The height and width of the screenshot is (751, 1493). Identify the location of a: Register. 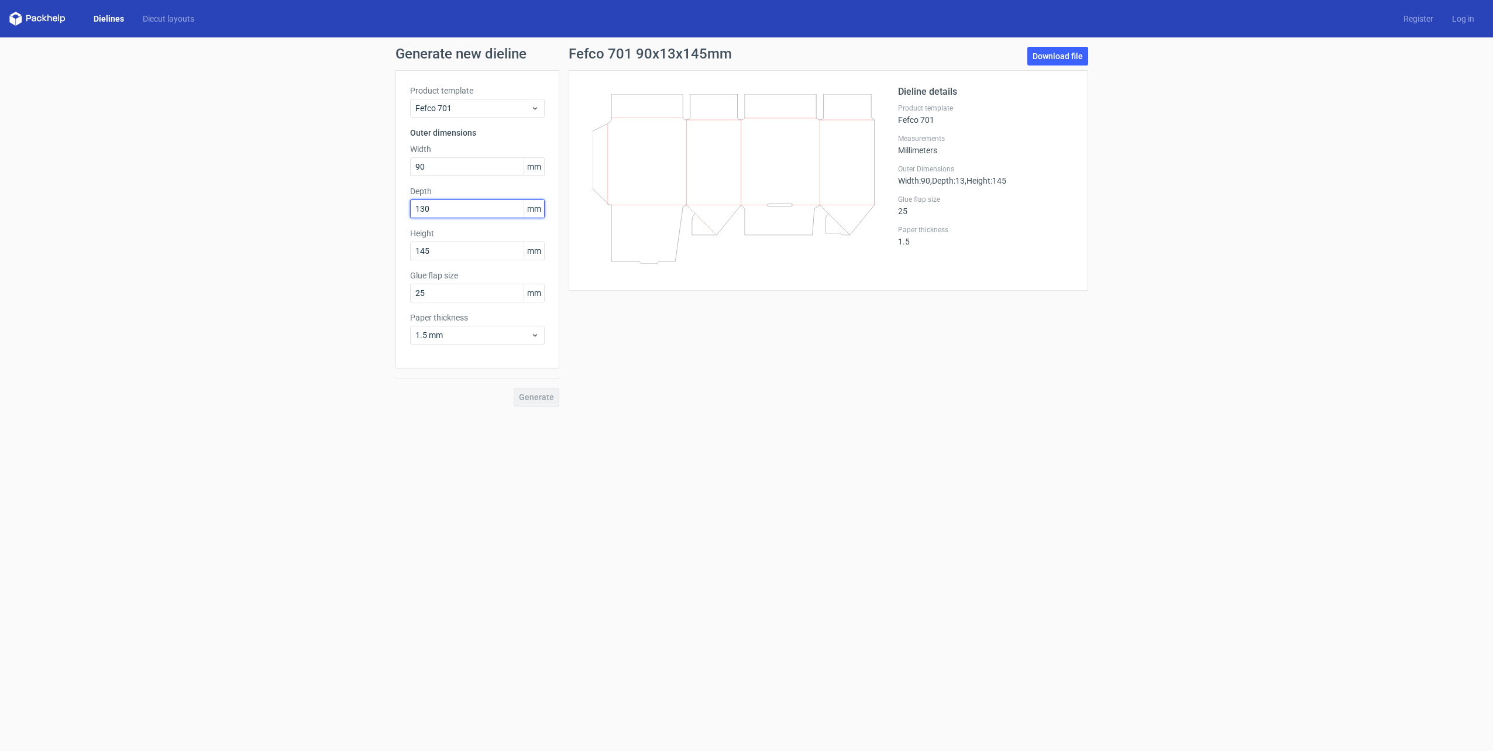
(1418, 19).